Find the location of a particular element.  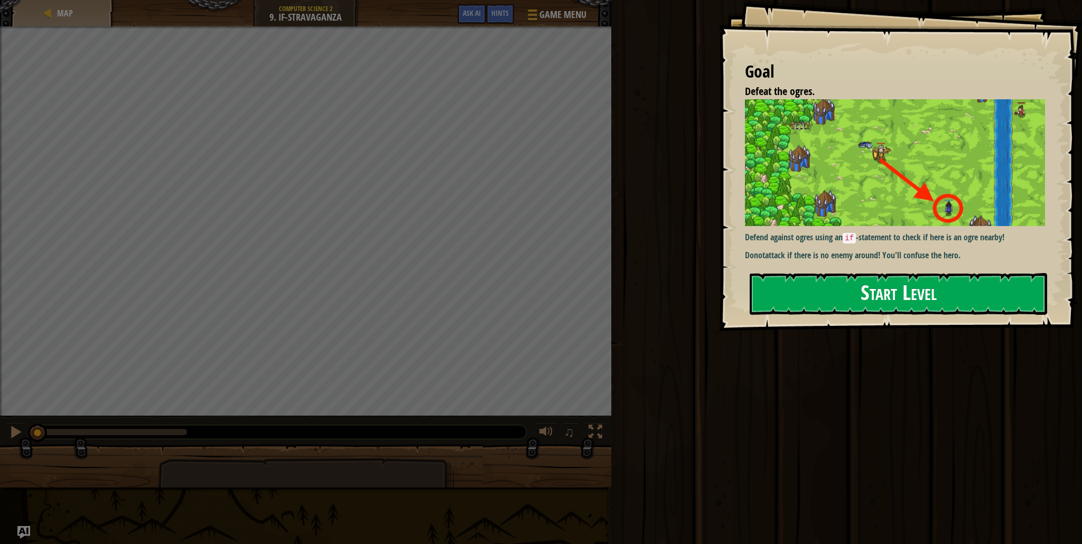

span: Map is located at coordinates (65, 13).